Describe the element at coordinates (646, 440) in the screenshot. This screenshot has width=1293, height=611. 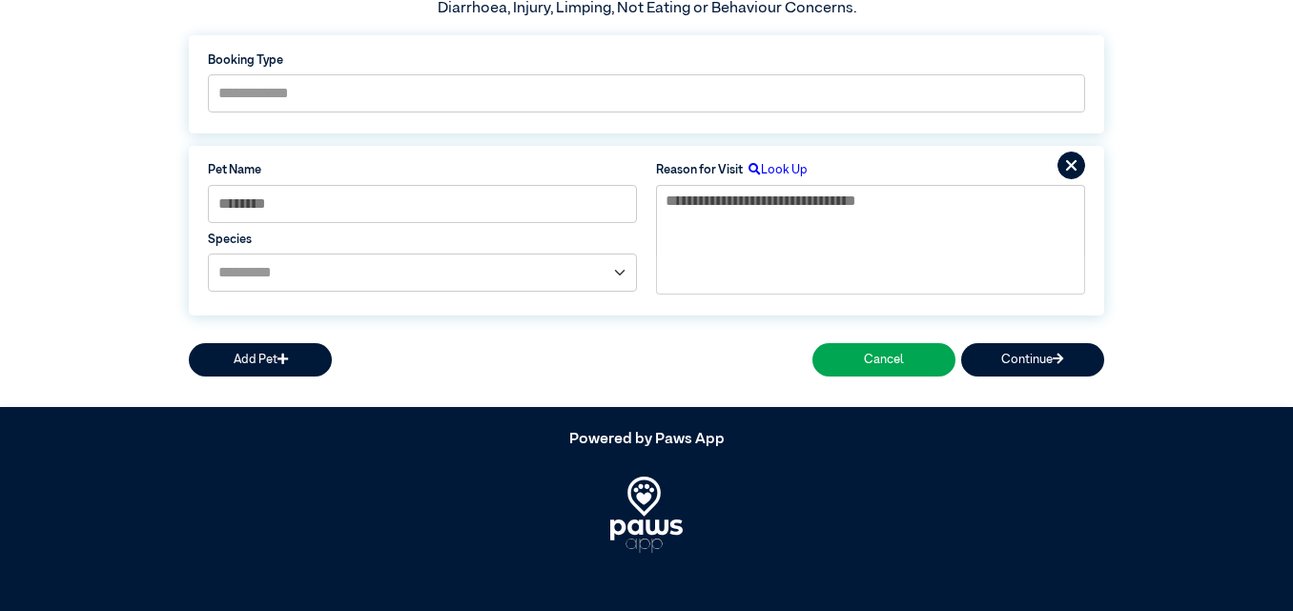
I see `h5: Powered by Paws App` at that location.